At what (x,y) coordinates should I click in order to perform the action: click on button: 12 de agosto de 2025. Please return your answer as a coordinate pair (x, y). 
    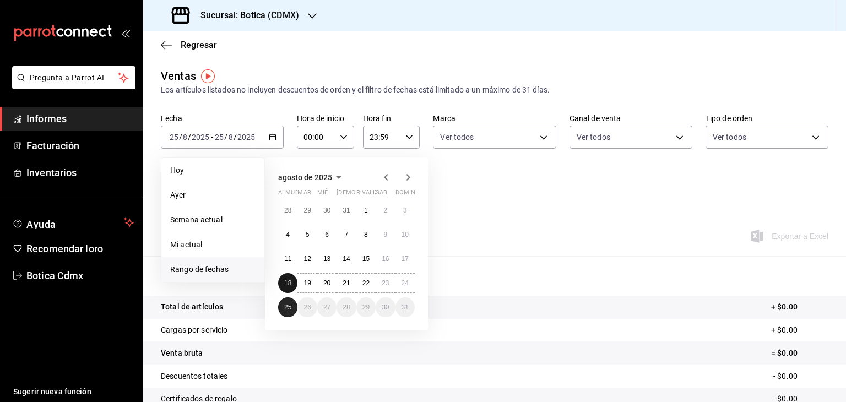
    Looking at the image, I should click on (307, 259).